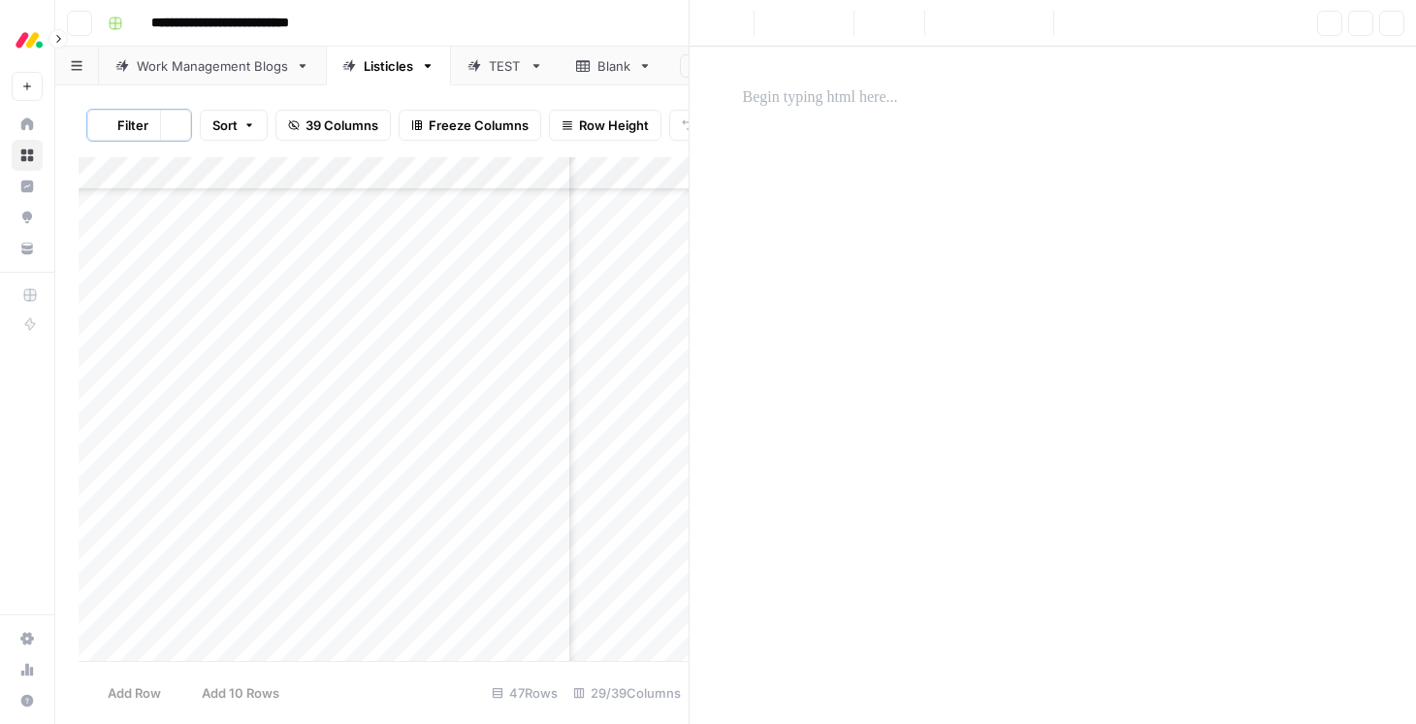 This screenshot has width=1416, height=724. I want to click on a: Insights, so click(27, 186).